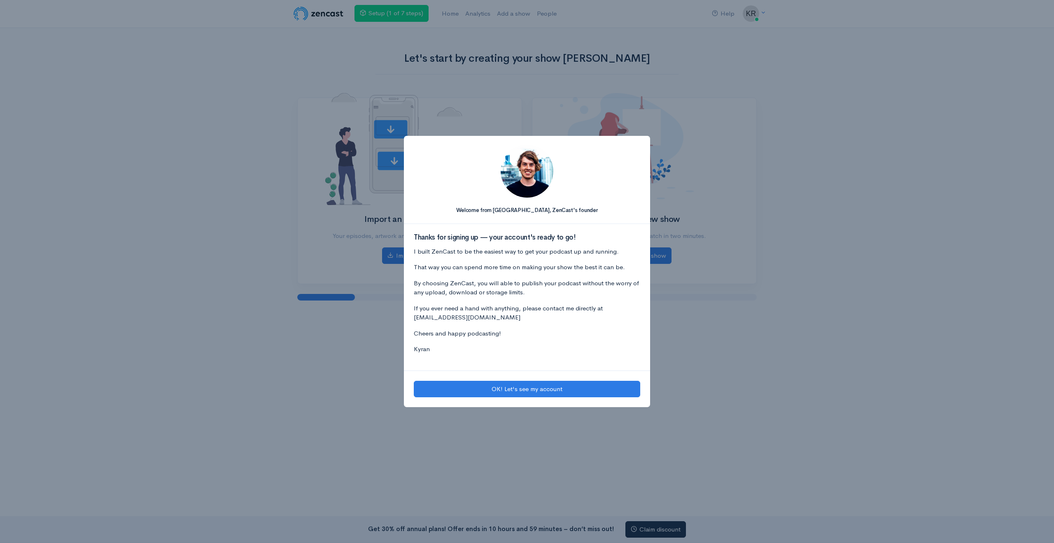 This screenshot has height=543, width=1054. Describe the element at coordinates (527, 349) in the screenshot. I see `p: Kyran` at that location.